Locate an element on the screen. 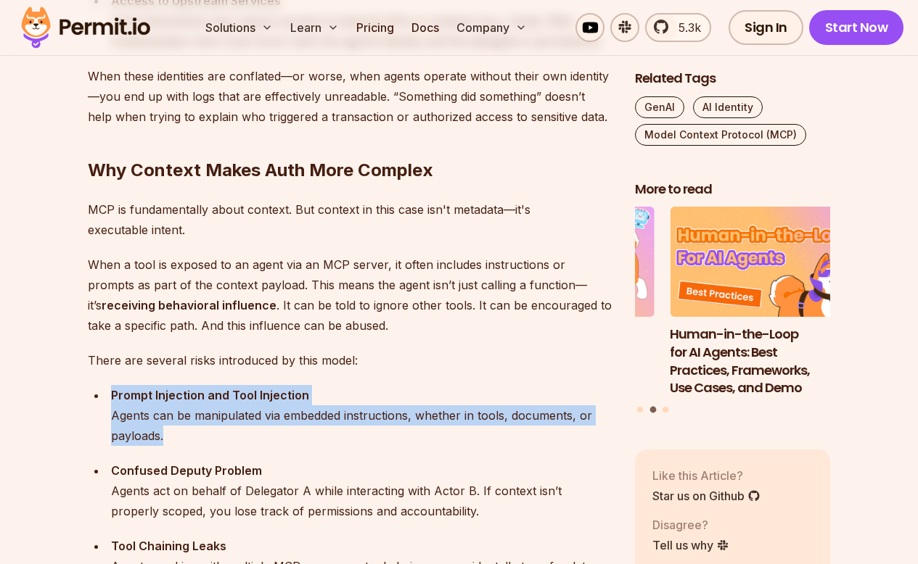 The height and width of the screenshot is (564, 918). a: Star us on Github is located at coordinates (706, 496).